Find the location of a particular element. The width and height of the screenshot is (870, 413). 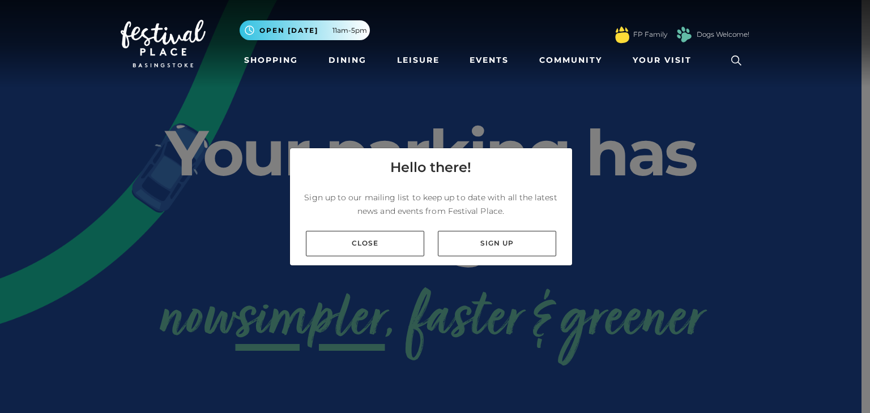

a: FP Family is located at coordinates (650, 35).